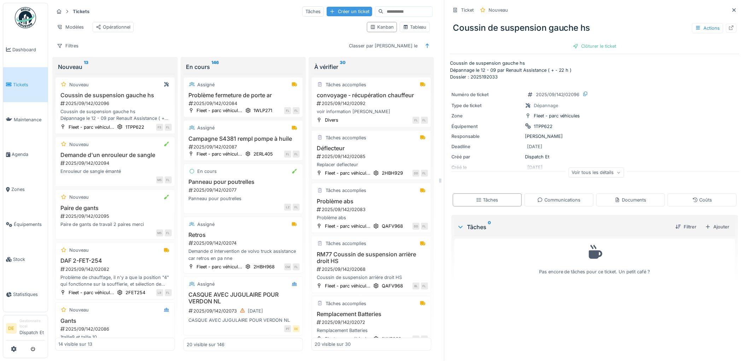 This screenshot has width=748, height=361. Describe the element at coordinates (25, 18) in the screenshot. I see `img: Badge_color-CXgf-gQk.svg` at that location.